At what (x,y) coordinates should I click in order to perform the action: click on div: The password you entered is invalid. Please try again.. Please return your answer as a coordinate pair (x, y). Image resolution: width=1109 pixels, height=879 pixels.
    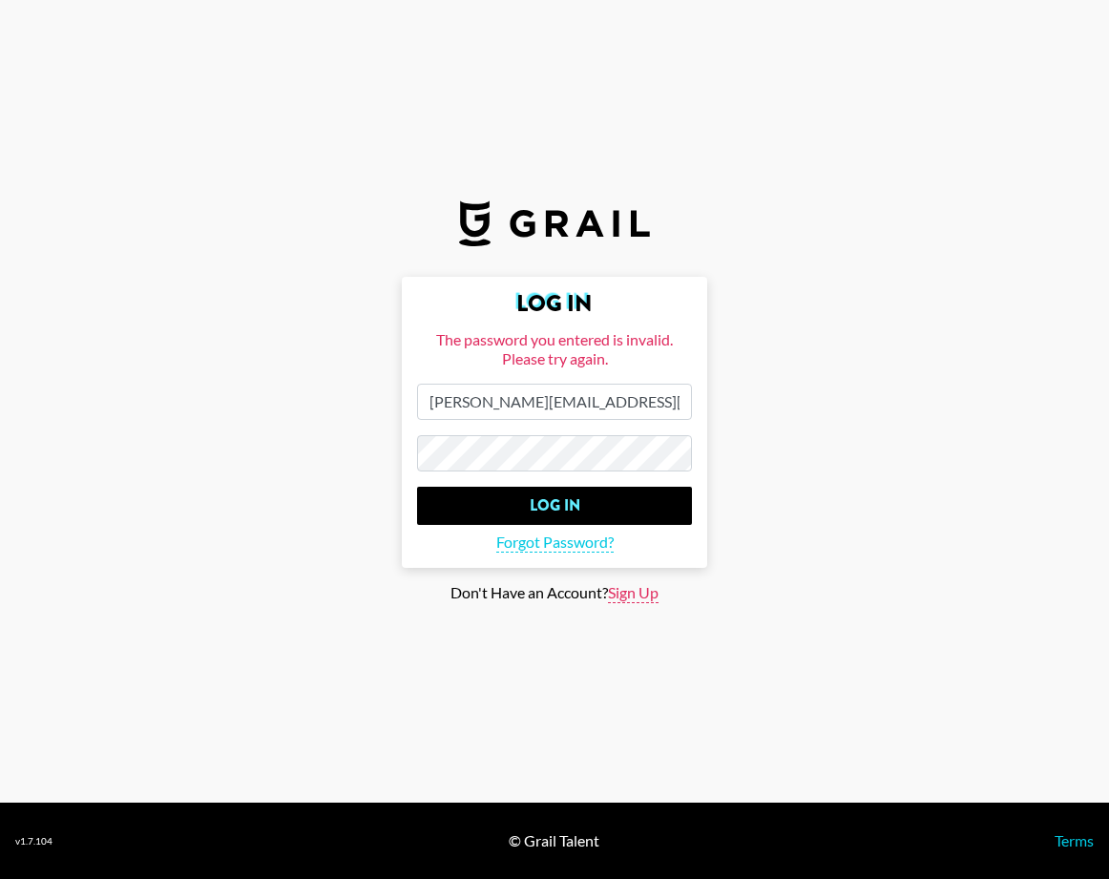
    Looking at the image, I should click on (555, 349).